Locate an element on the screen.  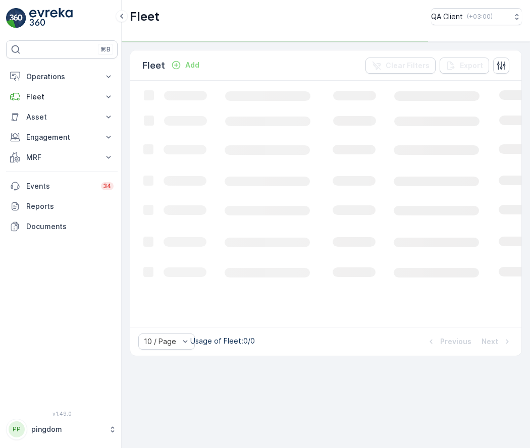
p: ⌘B is located at coordinates (106, 49).